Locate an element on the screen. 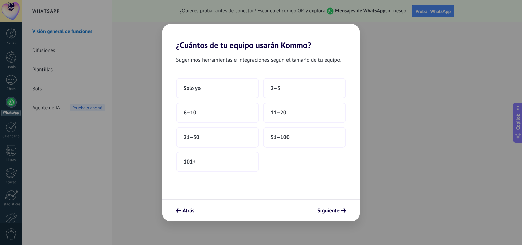 The width and height of the screenshot is (522, 245). span: 6–10 is located at coordinates (190, 113).